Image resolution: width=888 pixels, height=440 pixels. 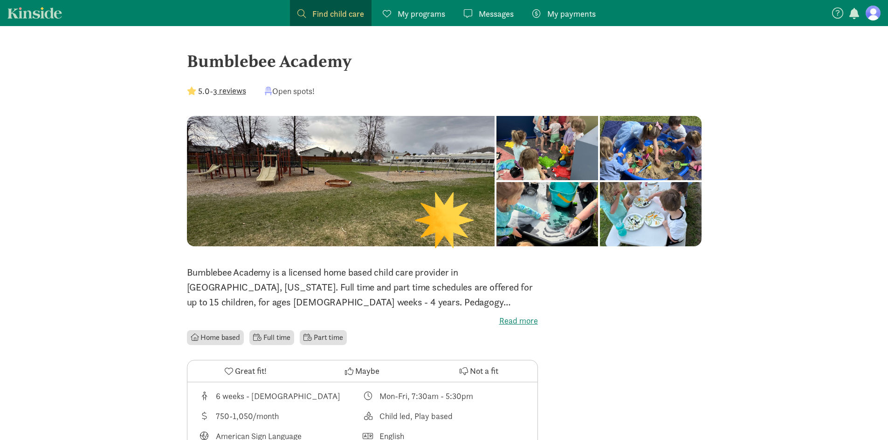 What do you see at coordinates (496, 14) in the screenshot?
I see `span: Messages` at bounding box center [496, 14].